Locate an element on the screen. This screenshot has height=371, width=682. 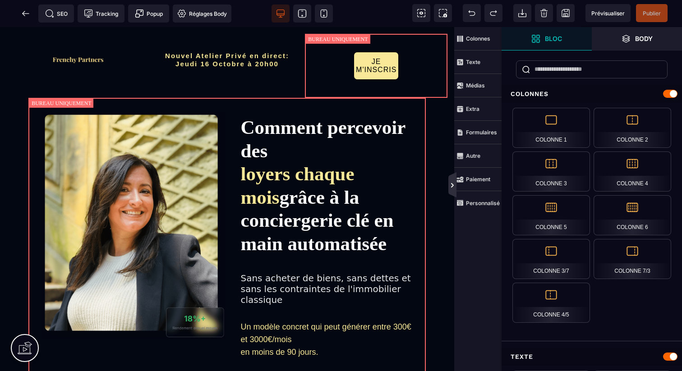
strong: Texte is located at coordinates (473, 62).